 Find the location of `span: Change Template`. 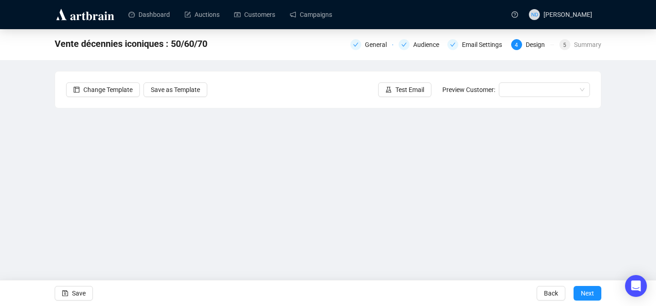

span: Change Template is located at coordinates (108, 90).